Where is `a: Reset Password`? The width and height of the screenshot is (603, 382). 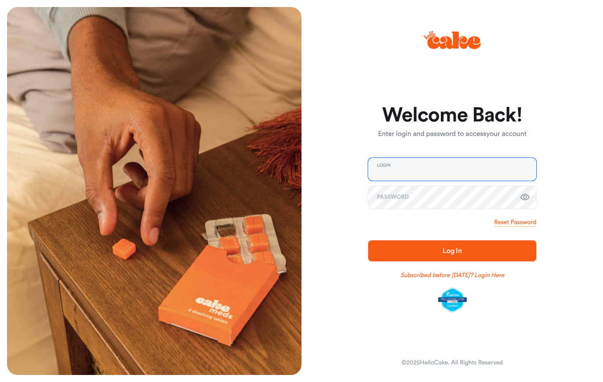
a: Reset Password is located at coordinates (516, 222).